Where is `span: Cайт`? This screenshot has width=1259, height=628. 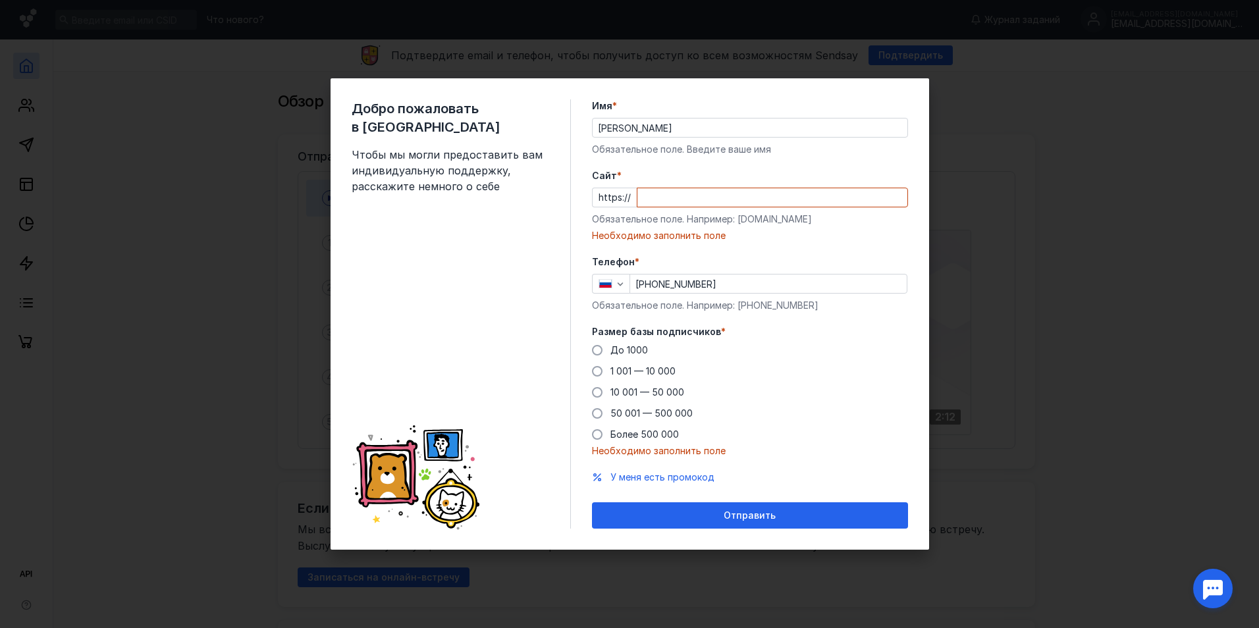
span: Cайт is located at coordinates (604, 176).